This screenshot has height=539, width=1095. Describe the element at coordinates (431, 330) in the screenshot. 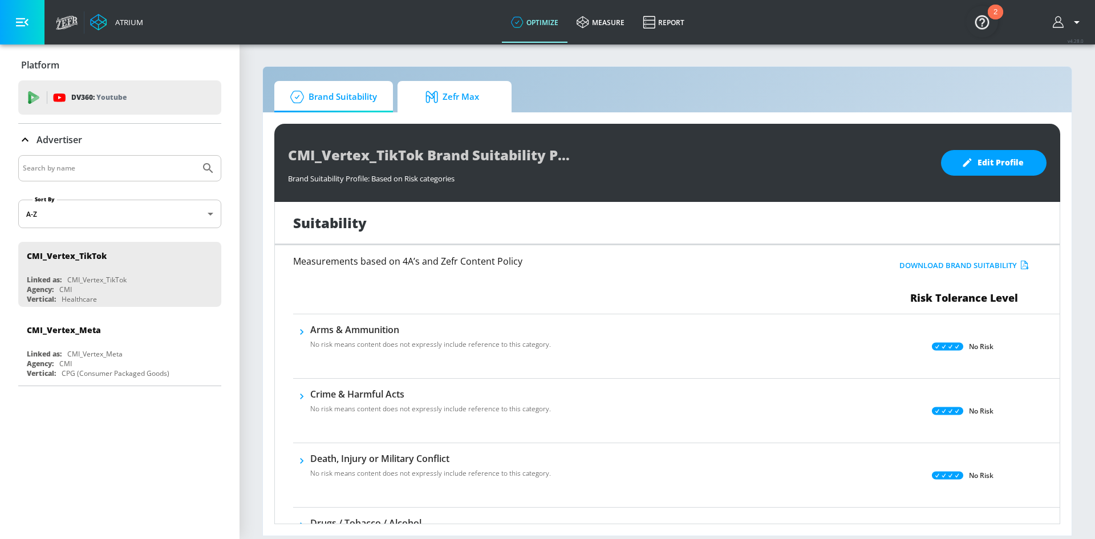

I see `h6: Arms & Ammunition` at that location.